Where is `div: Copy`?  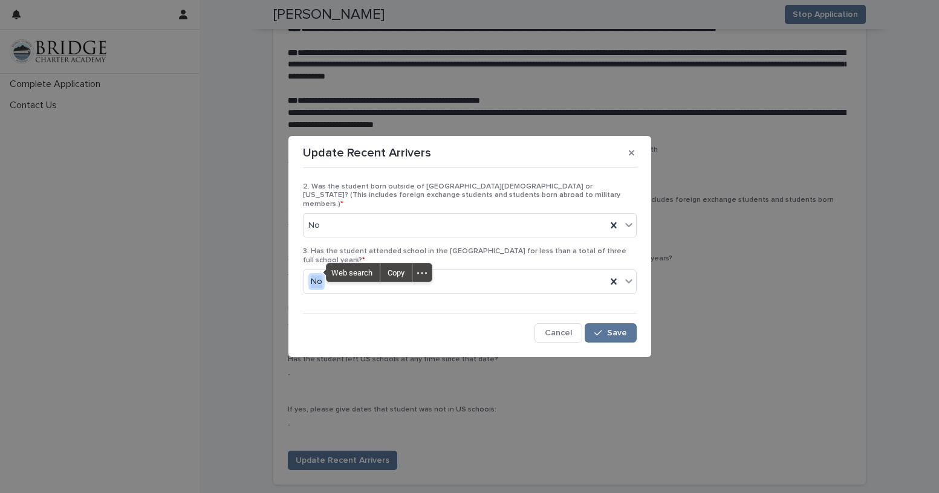 div: Copy is located at coordinates (396, 273).